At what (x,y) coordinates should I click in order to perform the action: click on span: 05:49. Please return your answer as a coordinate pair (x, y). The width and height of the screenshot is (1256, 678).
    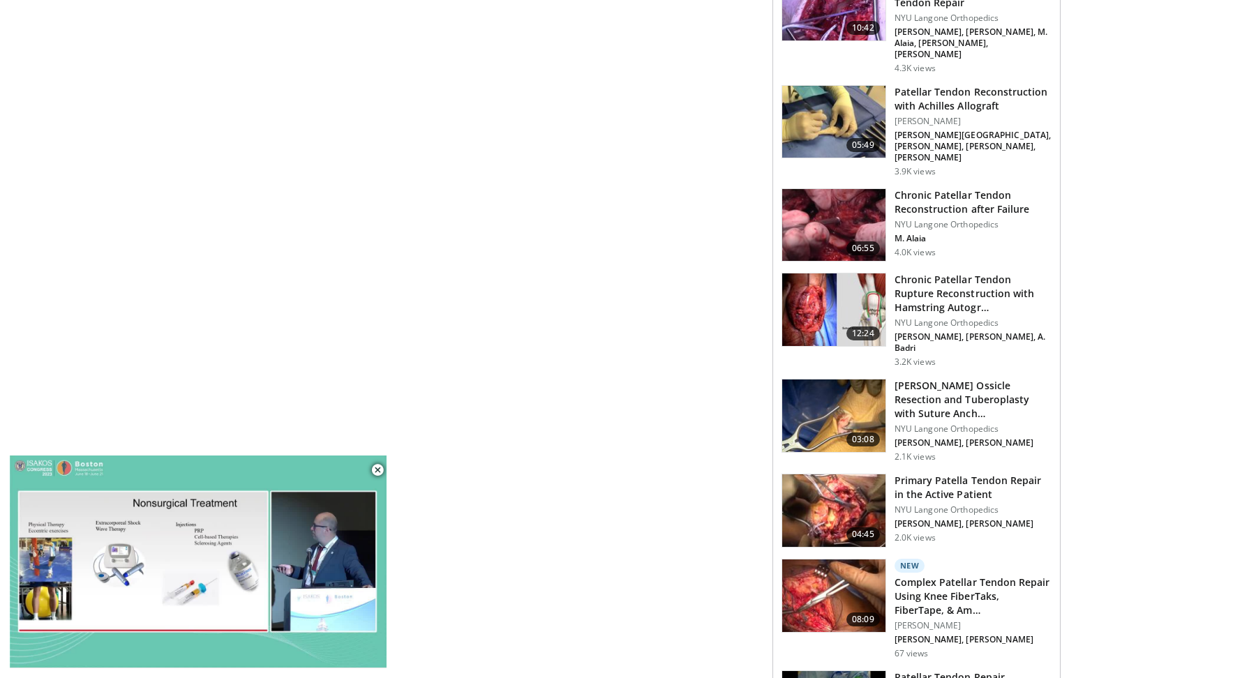
    Looking at the image, I should click on (863, 145).